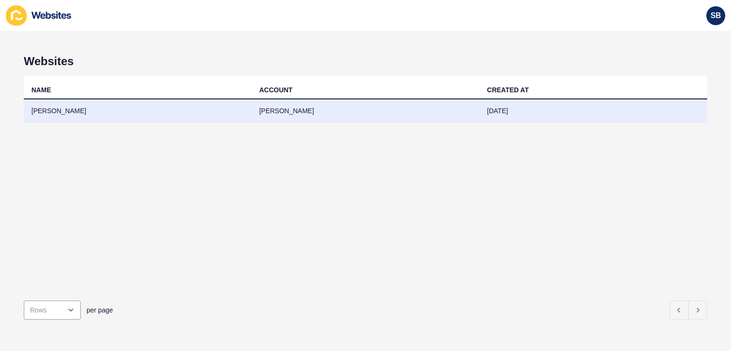  Describe the element at coordinates (276, 90) in the screenshot. I see `div: ACCOUNT` at that location.